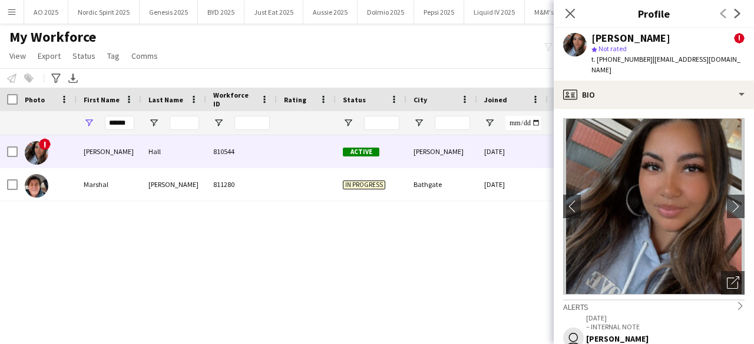  I want to click on span: Export, so click(49, 56).